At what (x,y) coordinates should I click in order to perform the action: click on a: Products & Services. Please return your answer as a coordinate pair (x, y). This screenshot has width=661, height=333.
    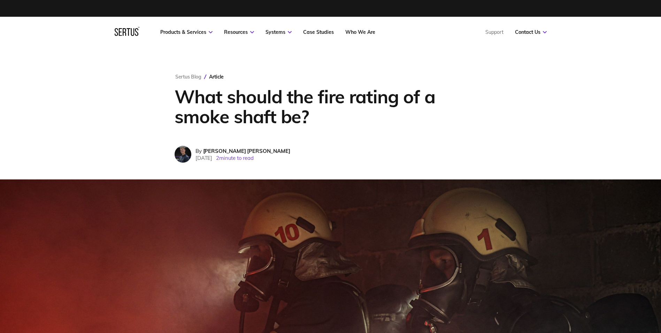
    Looking at the image, I should click on (187, 32).